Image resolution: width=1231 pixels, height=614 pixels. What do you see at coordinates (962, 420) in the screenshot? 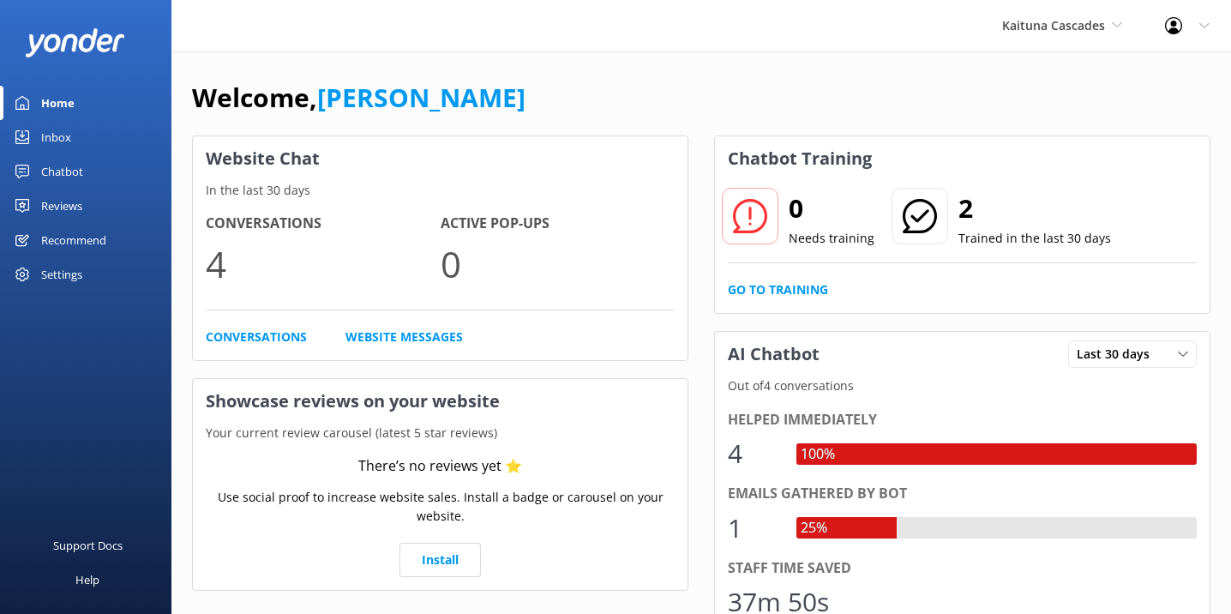
I see `div: Helped immediately` at bounding box center [962, 420].